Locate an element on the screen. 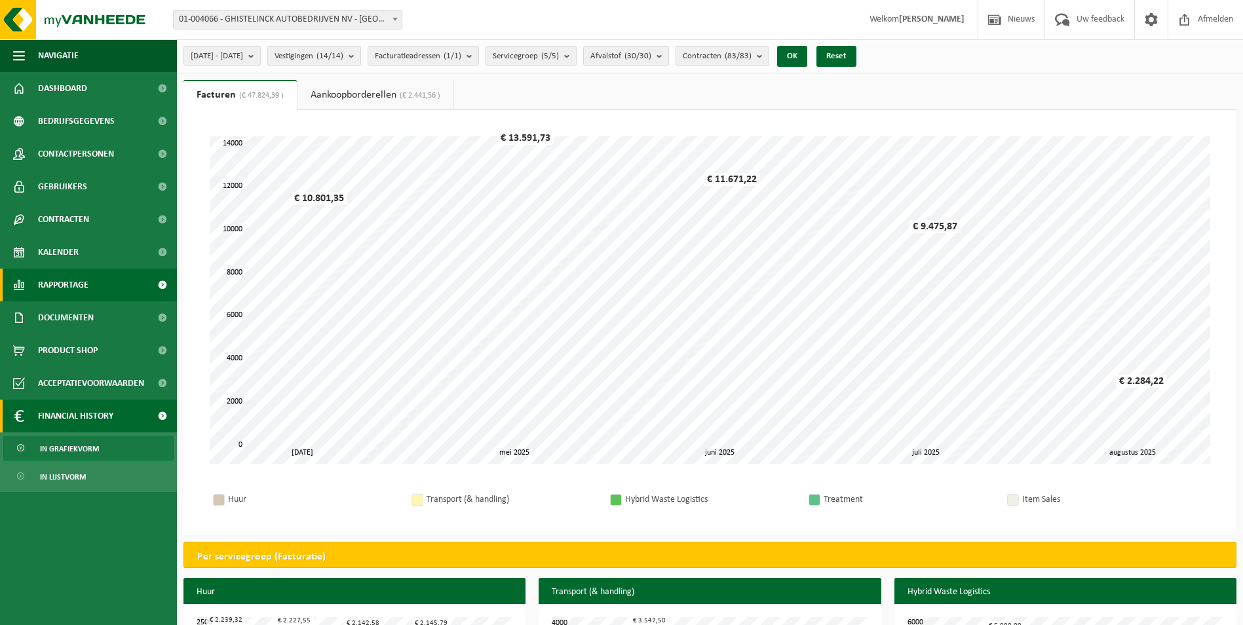 This screenshot has height=625, width=1243. span: Rapportage is located at coordinates (63, 285).